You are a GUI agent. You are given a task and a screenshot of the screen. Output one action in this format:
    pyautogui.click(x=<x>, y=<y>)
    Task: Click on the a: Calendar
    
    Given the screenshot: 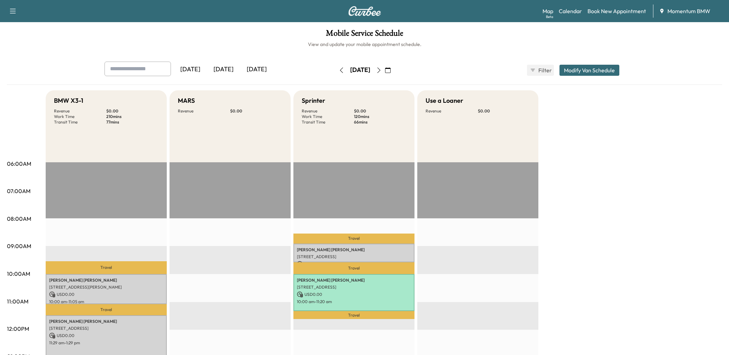 What is the action you would take?
    pyautogui.click(x=570, y=11)
    